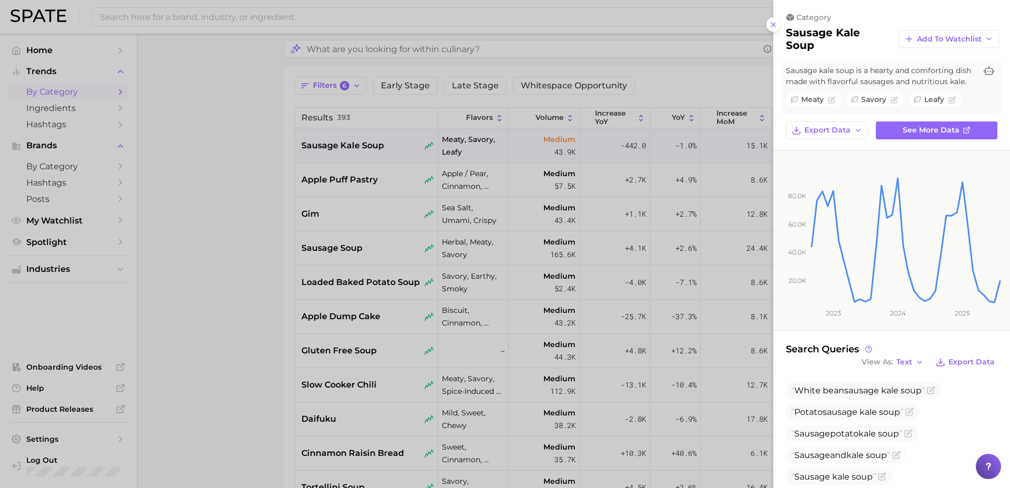 The image size is (1010, 488). I want to click on button: Add to Watchlist, so click(949, 39).